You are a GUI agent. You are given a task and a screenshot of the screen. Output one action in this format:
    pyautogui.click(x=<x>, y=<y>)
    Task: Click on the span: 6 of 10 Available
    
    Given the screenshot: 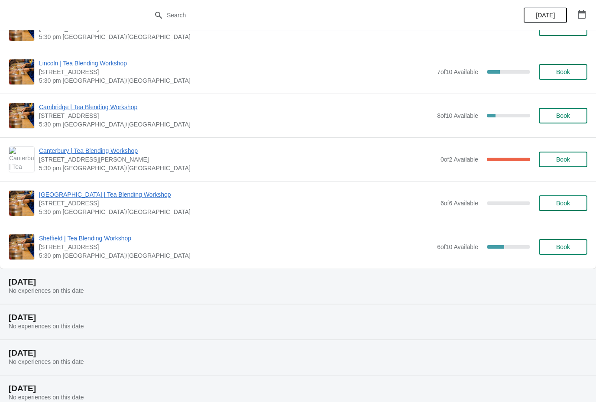 What is the action you would take?
    pyautogui.click(x=458, y=247)
    